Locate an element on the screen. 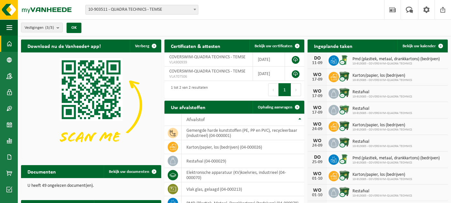 The height and width of the screenshot is (203, 451). span: Ophaling aanvragen is located at coordinates (275, 107).